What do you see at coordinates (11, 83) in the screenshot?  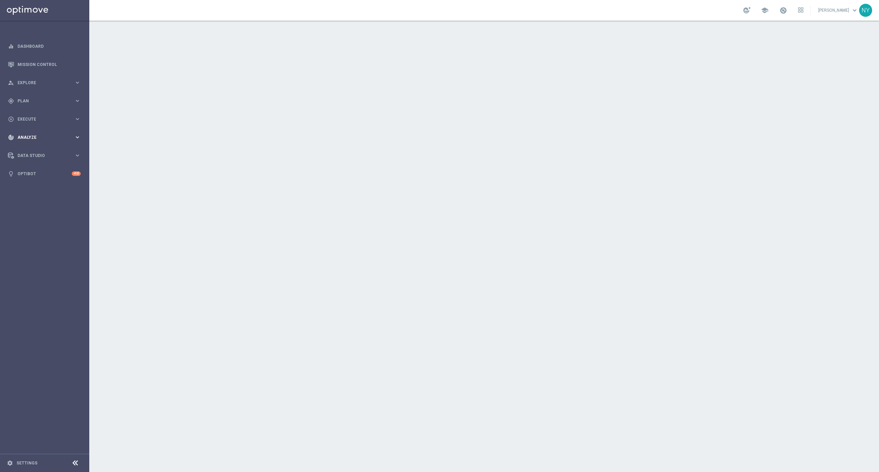 I see `i: person_search` at bounding box center [11, 83].